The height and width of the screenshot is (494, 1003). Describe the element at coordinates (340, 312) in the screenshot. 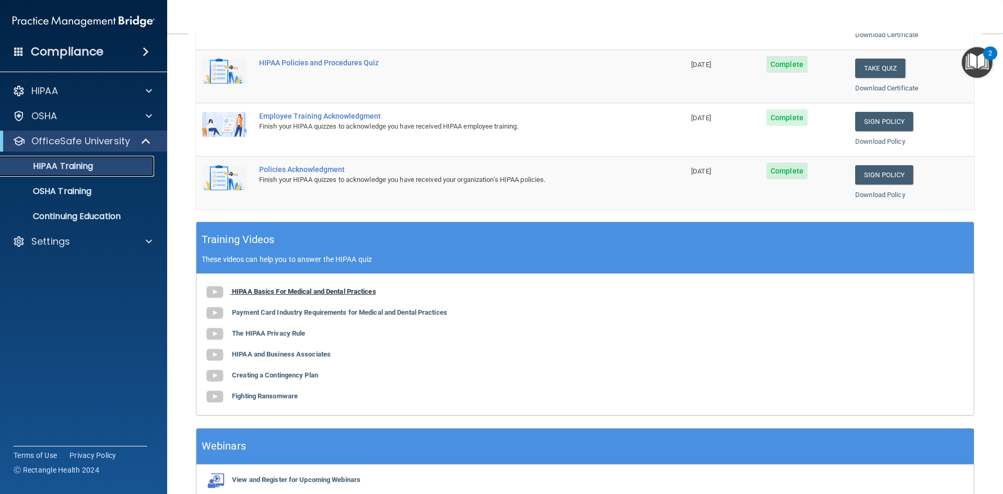

I see `b: Payment Card Industry Requirements for Medical and Dental Practices` at that location.